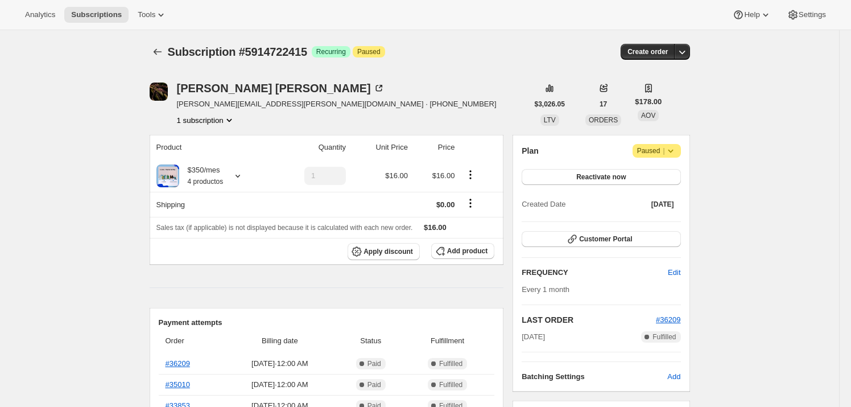  Describe the element at coordinates (603, 104) in the screenshot. I see `button: 17` at that location.